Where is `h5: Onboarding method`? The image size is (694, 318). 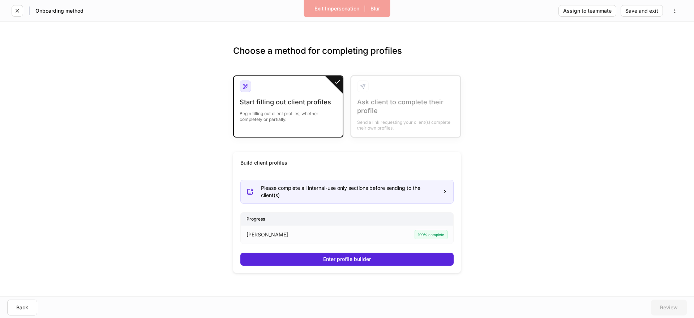
h5: Onboarding method is located at coordinates (59, 11).